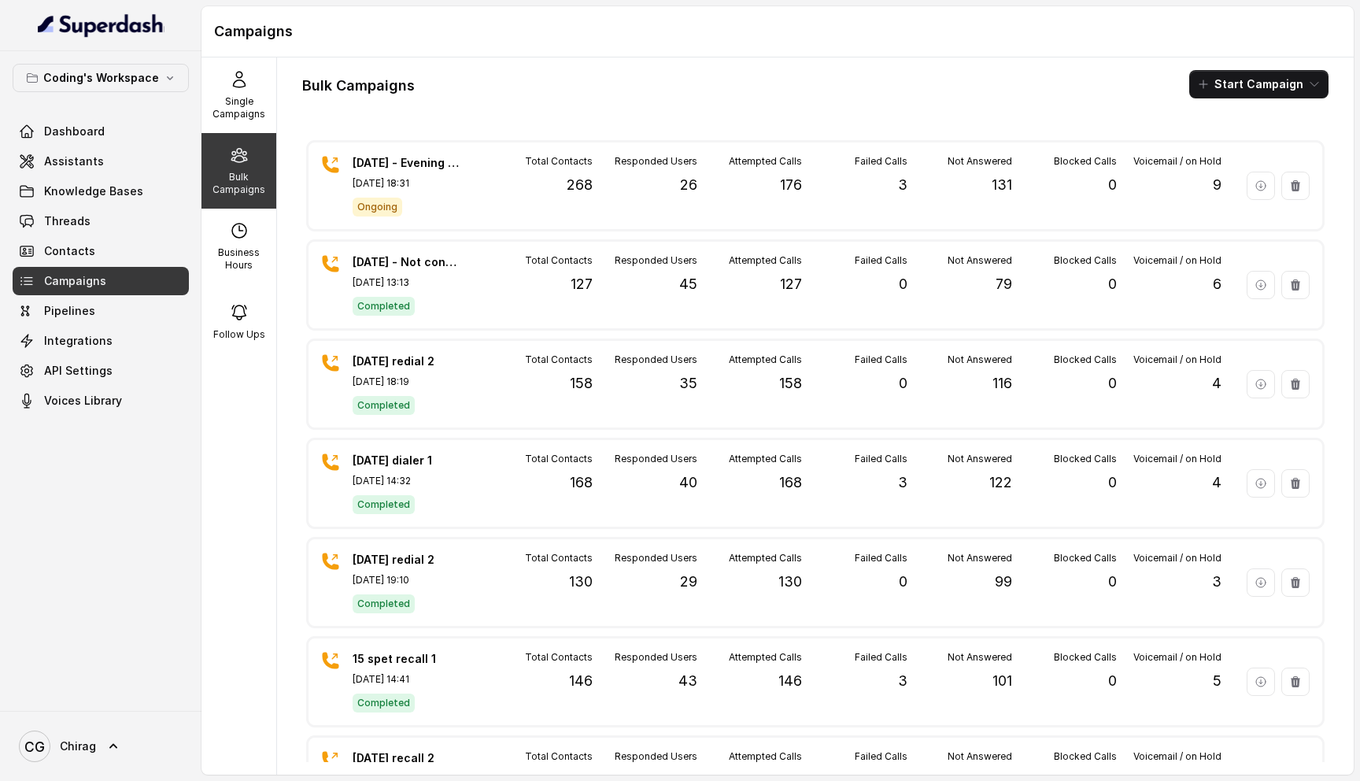 The width and height of the screenshot is (1360, 781). Describe the element at coordinates (101, 341) in the screenshot. I see `a: Integrations` at that location.